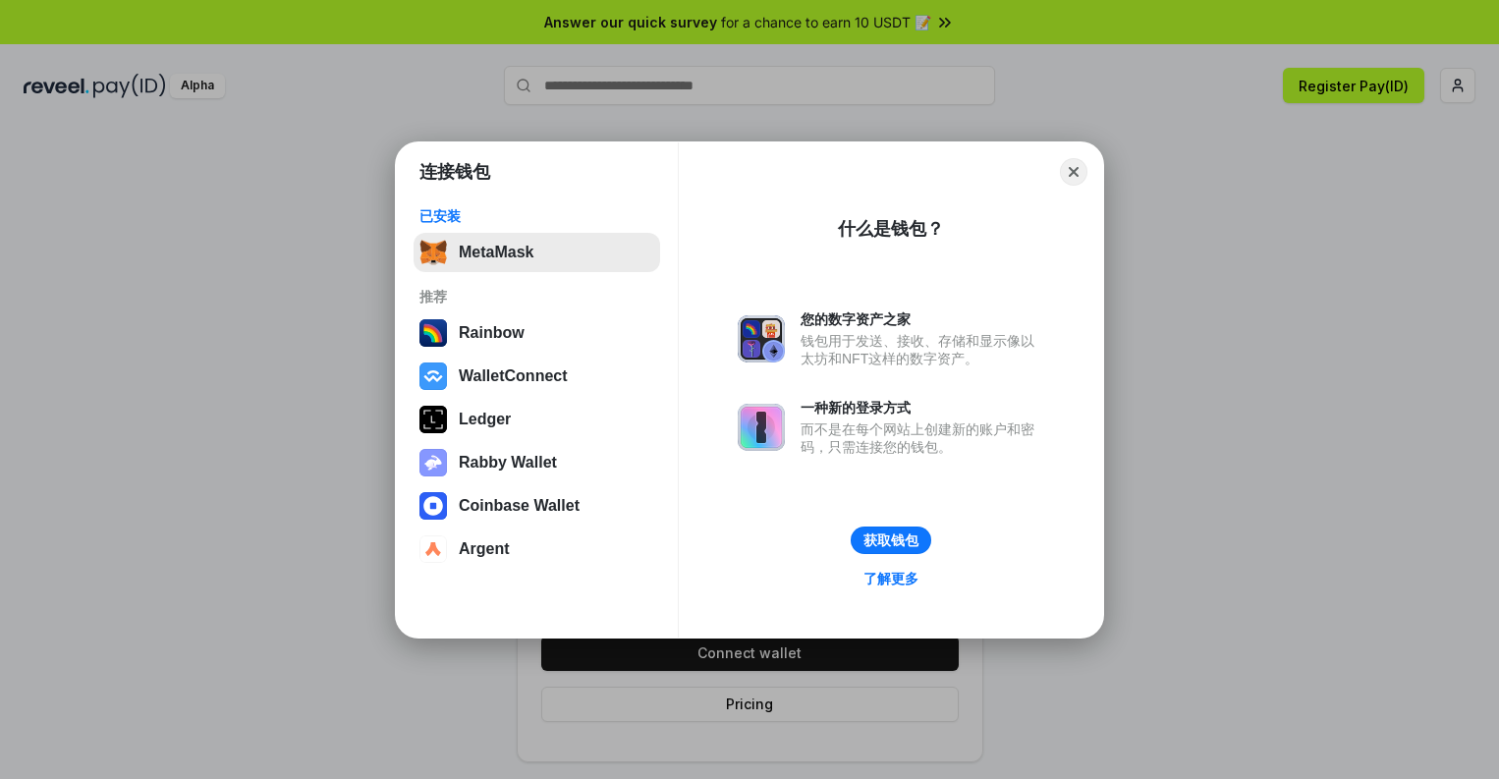 The width and height of the screenshot is (1499, 779). What do you see at coordinates (508, 463) in the screenshot?
I see `div: Rabby Wallet` at bounding box center [508, 463].